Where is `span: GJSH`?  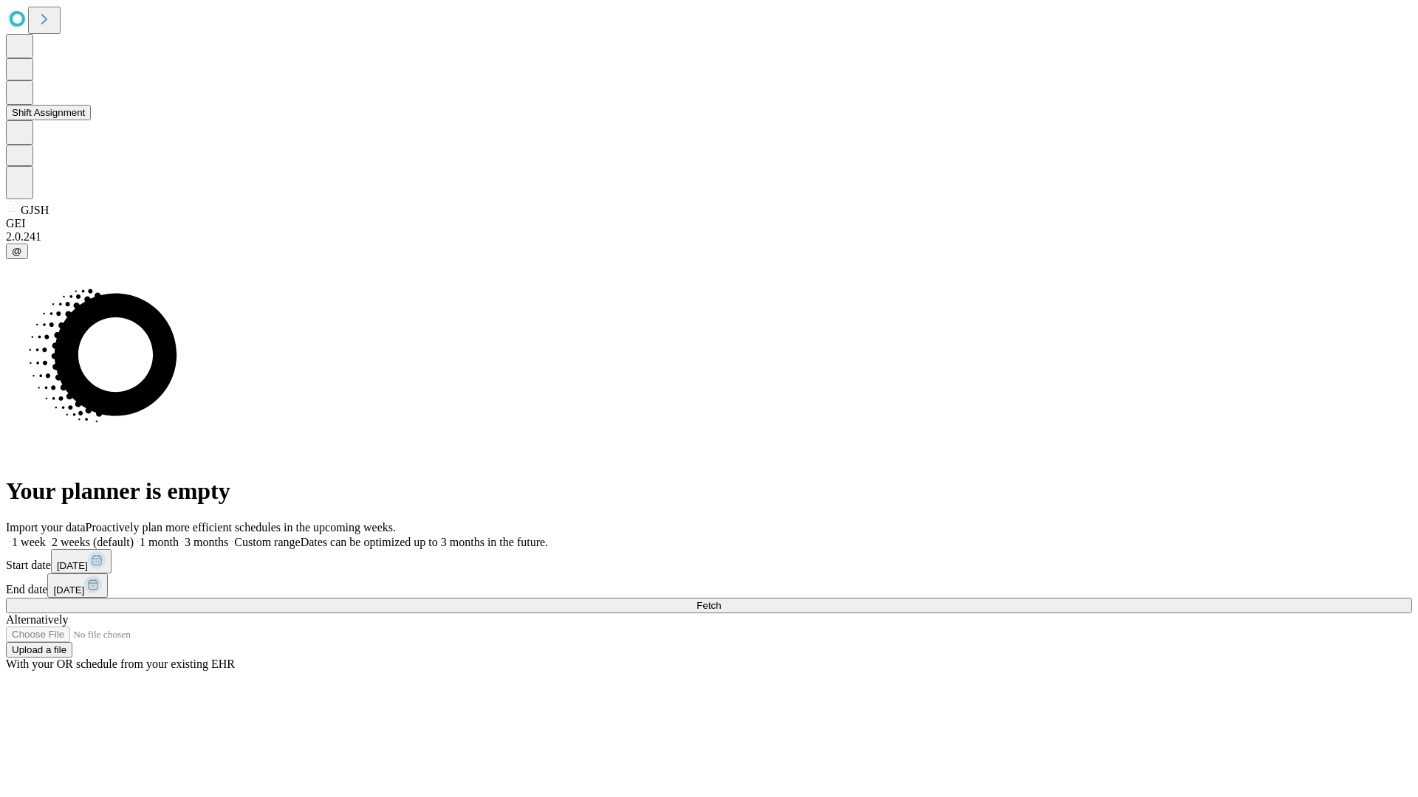
span: GJSH is located at coordinates (35, 210).